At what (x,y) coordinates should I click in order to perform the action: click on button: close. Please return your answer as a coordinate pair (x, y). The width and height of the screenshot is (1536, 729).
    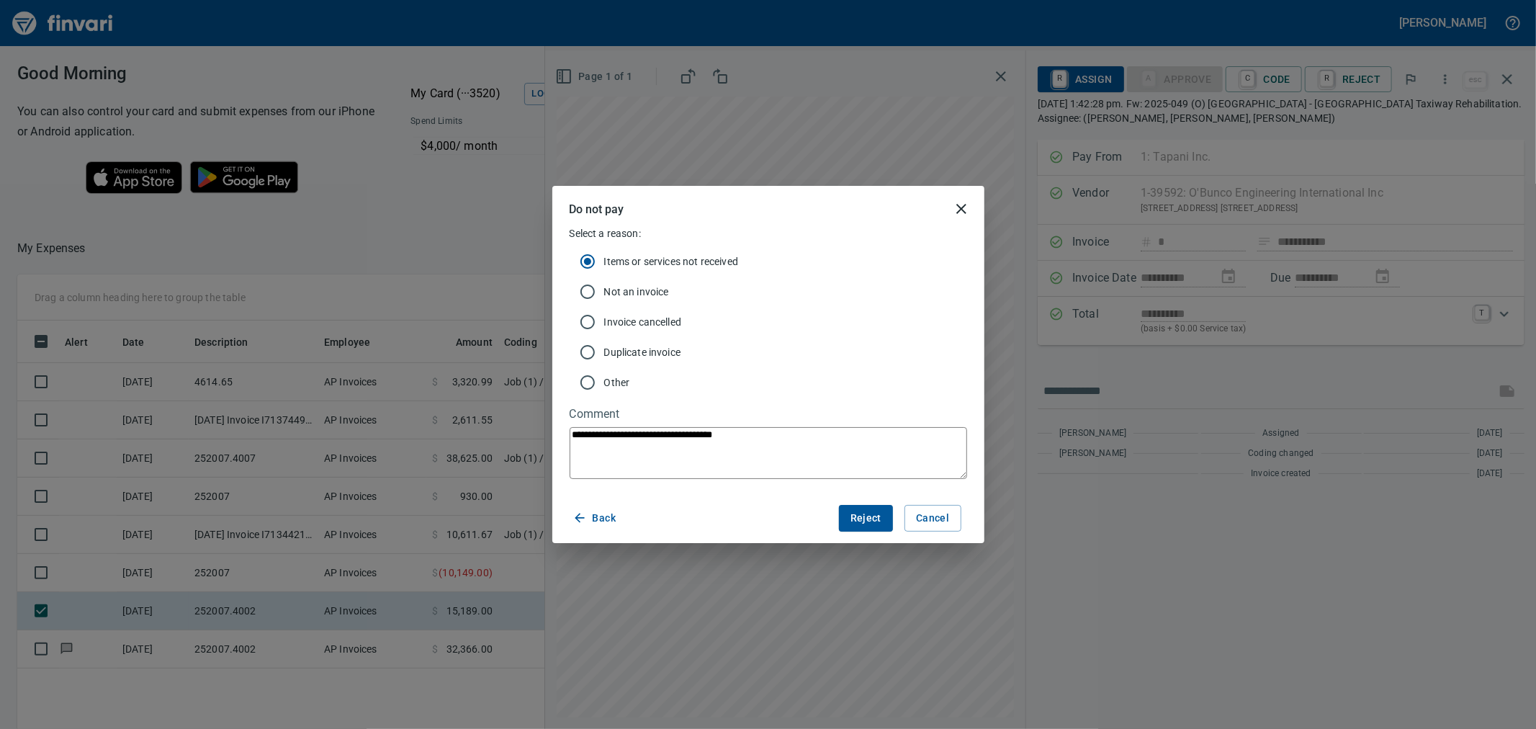
    Looking at the image, I should click on (961, 209).